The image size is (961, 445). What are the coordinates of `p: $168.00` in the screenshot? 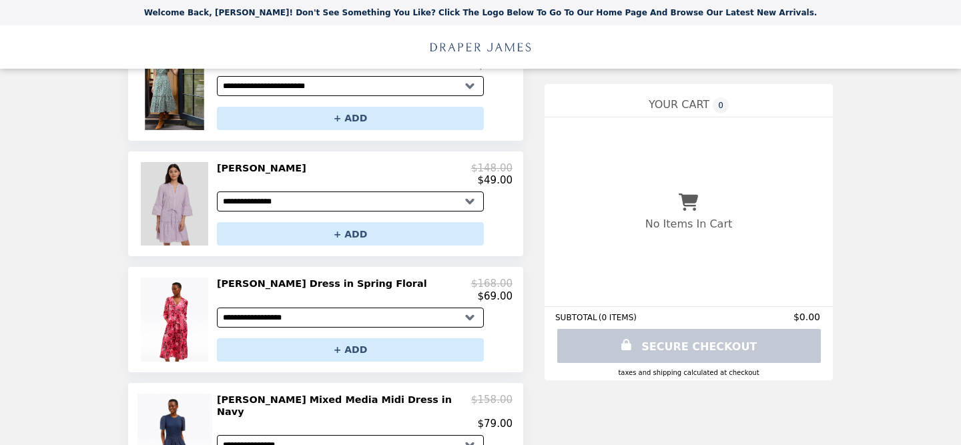 It's located at (492, 284).